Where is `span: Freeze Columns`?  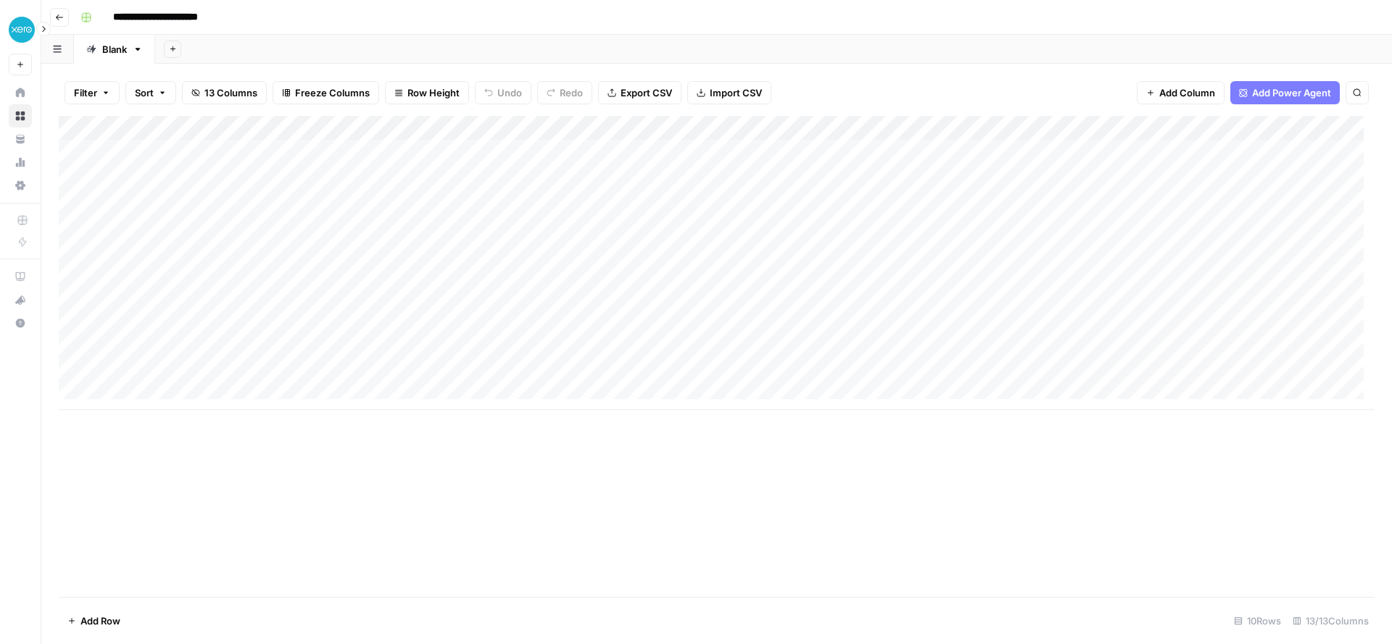 span: Freeze Columns is located at coordinates (332, 93).